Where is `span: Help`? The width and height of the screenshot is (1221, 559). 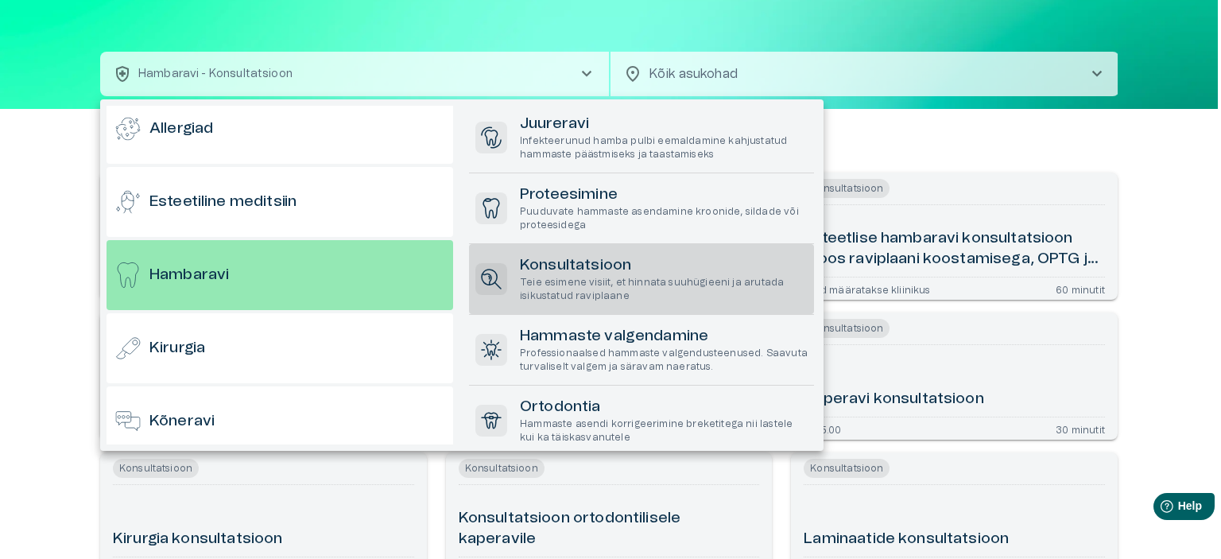
span: Help is located at coordinates (93, 19).